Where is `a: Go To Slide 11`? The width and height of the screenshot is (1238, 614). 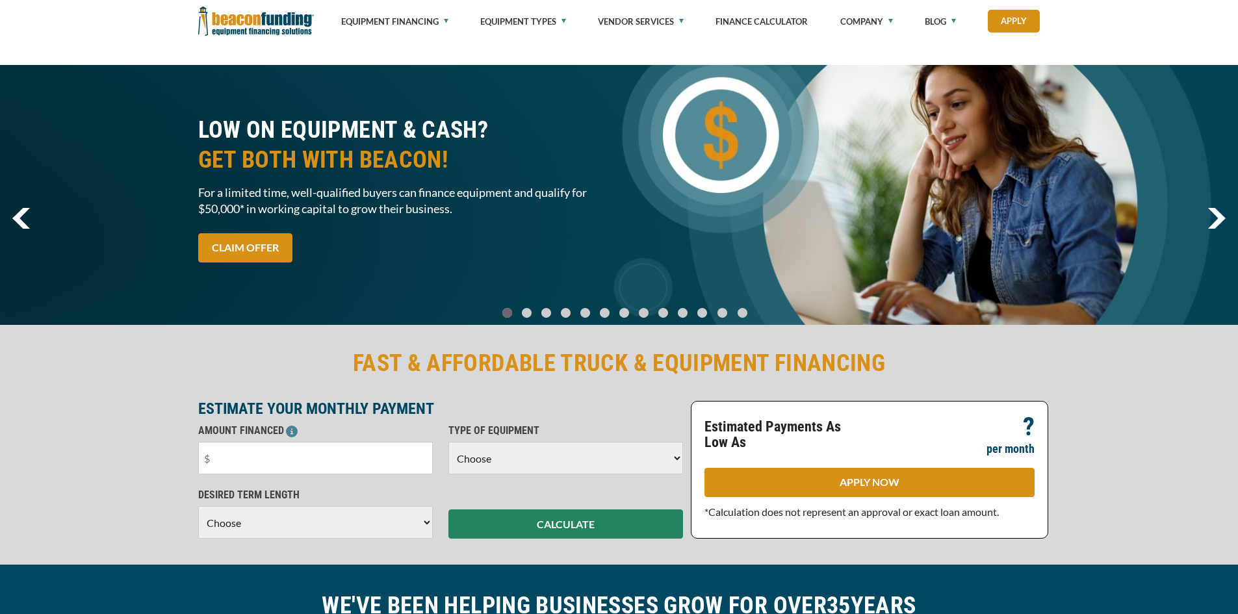 a: Go To Slide 11 is located at coordinates (722, 313).